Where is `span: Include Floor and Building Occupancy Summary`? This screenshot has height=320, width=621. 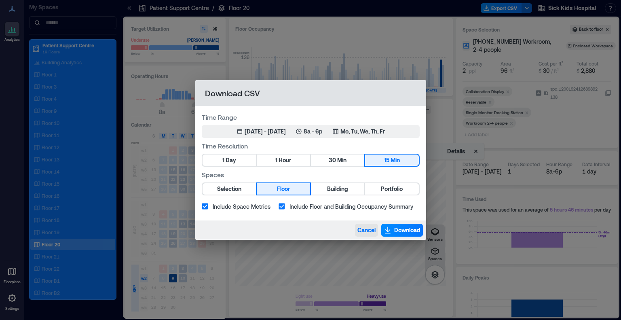
span: Include Floor and Building Occupancy Summary is located at coordinates (351, 206).